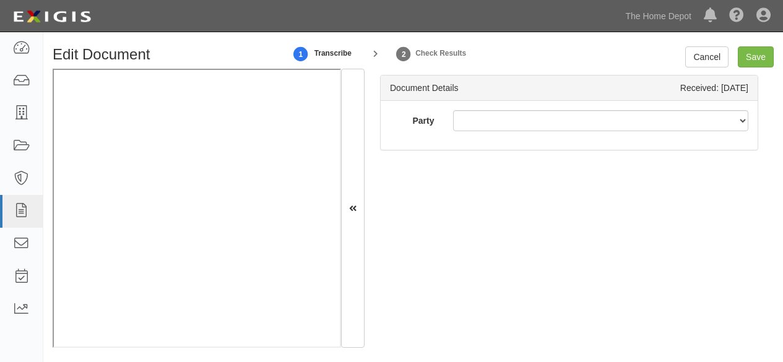 This screenshot has width=783, height=362. Describe the element at coordinates (333, 53) in the screenshot. I see `small: Transcribe` at that location.